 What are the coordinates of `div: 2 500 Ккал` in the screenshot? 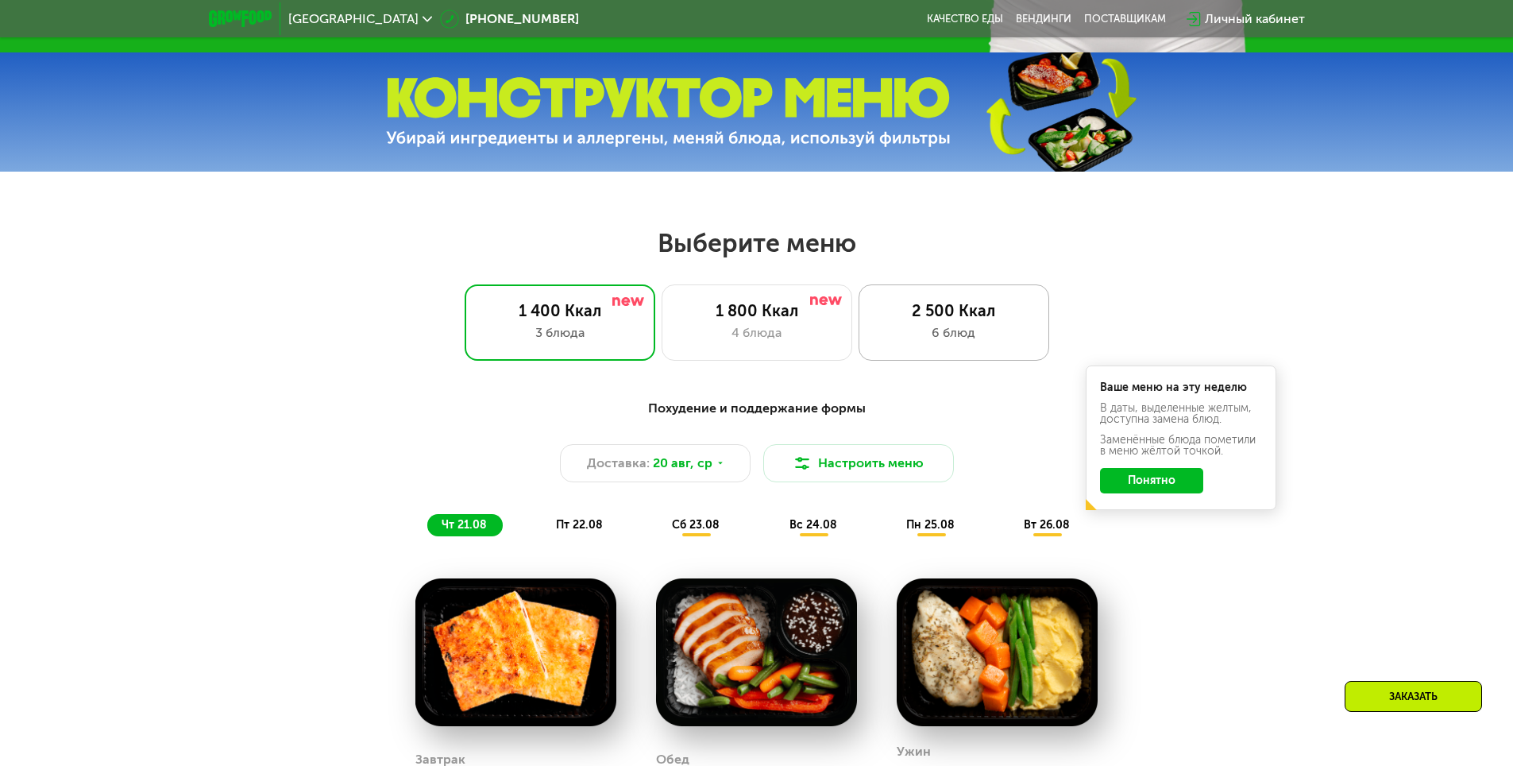 It's located at (954, 311).